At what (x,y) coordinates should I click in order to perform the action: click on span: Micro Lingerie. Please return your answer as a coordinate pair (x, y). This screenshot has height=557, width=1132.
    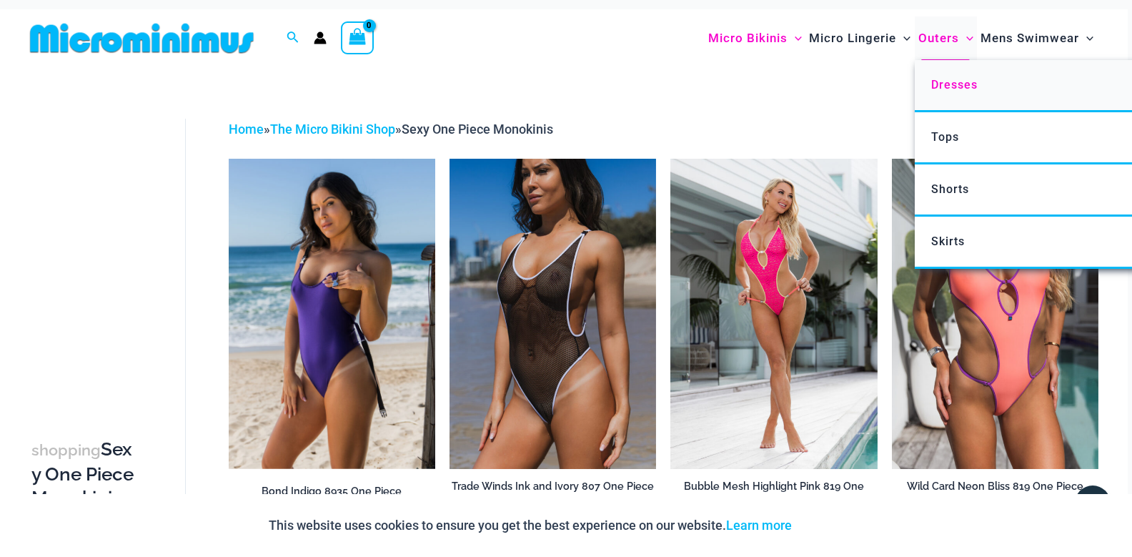
    Looking at the image, I should click on (852, 38).